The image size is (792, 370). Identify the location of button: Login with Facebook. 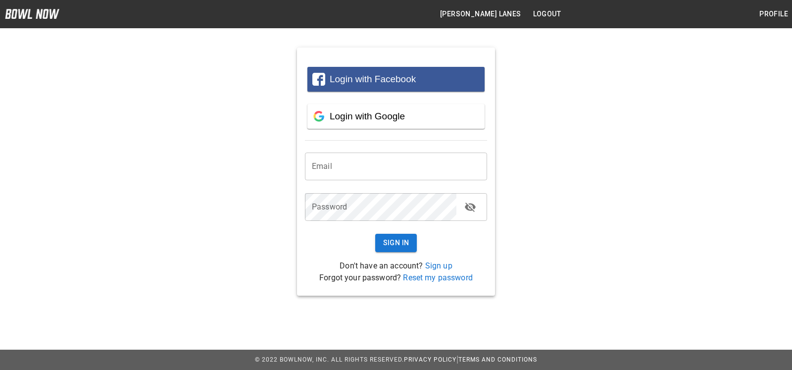
(396, 79).